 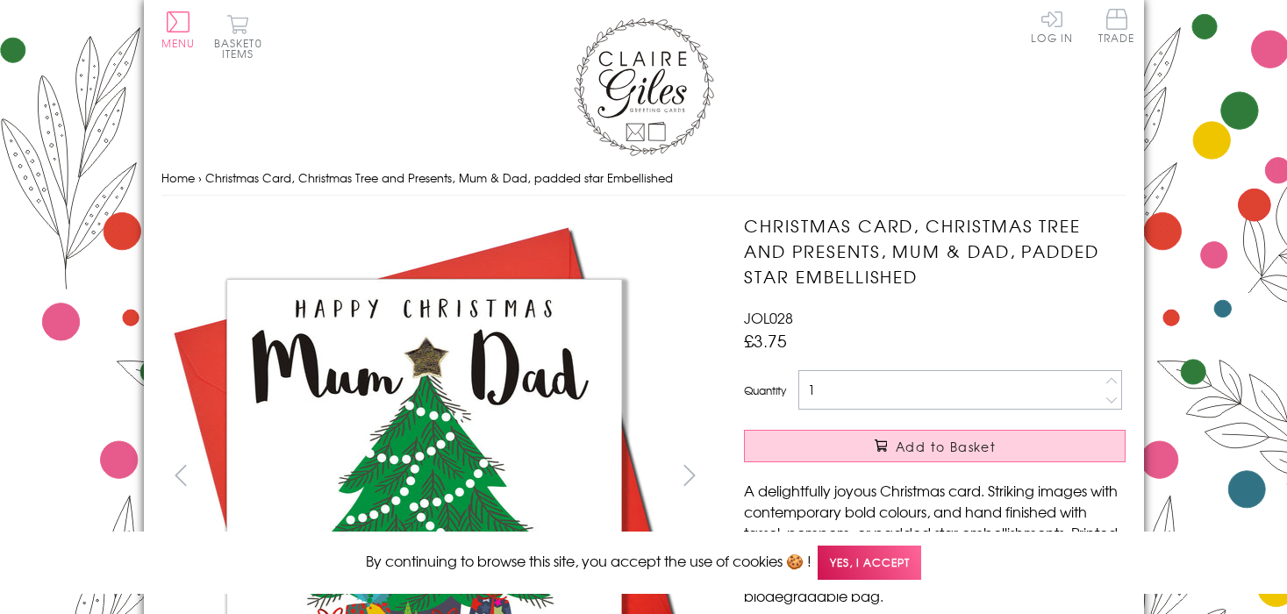 What do you see at coordinates (934, 446) in the screenshot?
I see `button: Add to Basket` at bounding box center [934, 446].